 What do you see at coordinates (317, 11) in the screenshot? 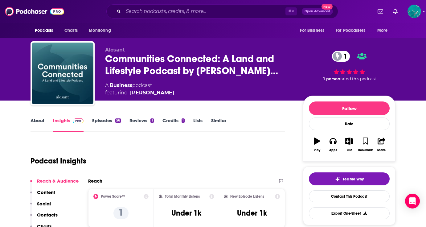
I see `button: Open AdvancedNew` at bounding box center [317, 11].